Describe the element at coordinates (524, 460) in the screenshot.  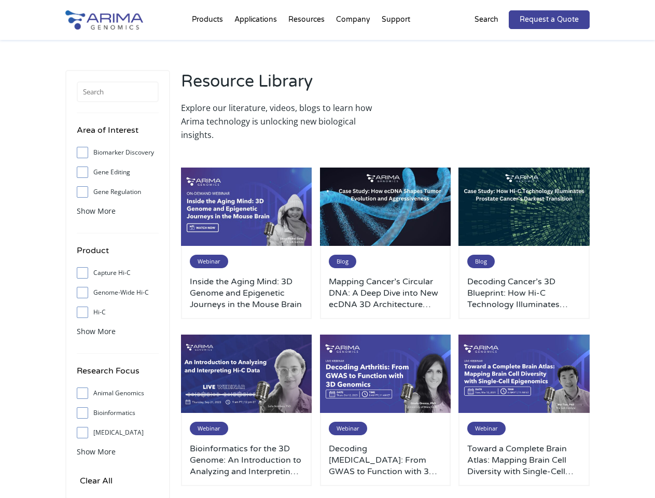
I see `a: Toward a Complete Brain Atlas: Mapping Brain Cell Diversity with Single-Cell Epigenomics` at that location.